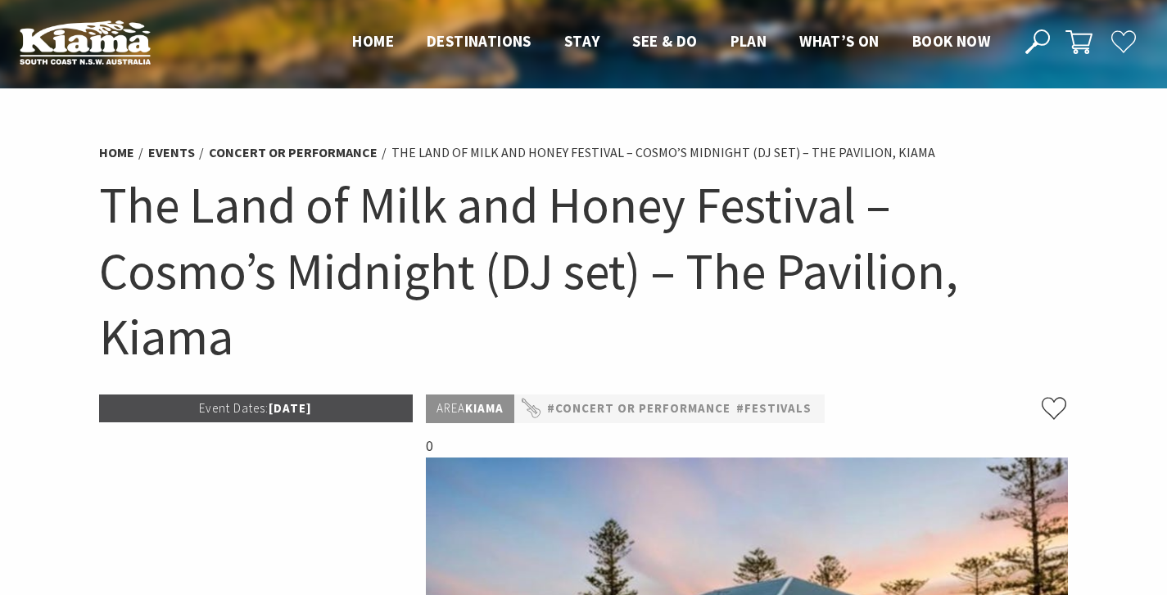  What do you see at coordinates (373, 41) in the screenshot?
I see `span: Home` at bounding box center [373, 41].